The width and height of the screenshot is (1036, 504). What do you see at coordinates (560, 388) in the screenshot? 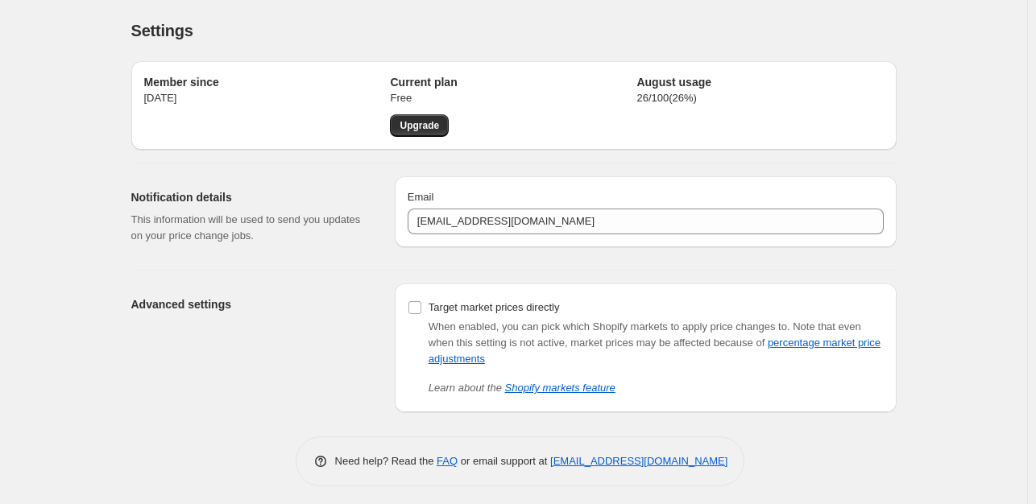
I see `a: Shopify markets feature` at bounding box center [560, 388].